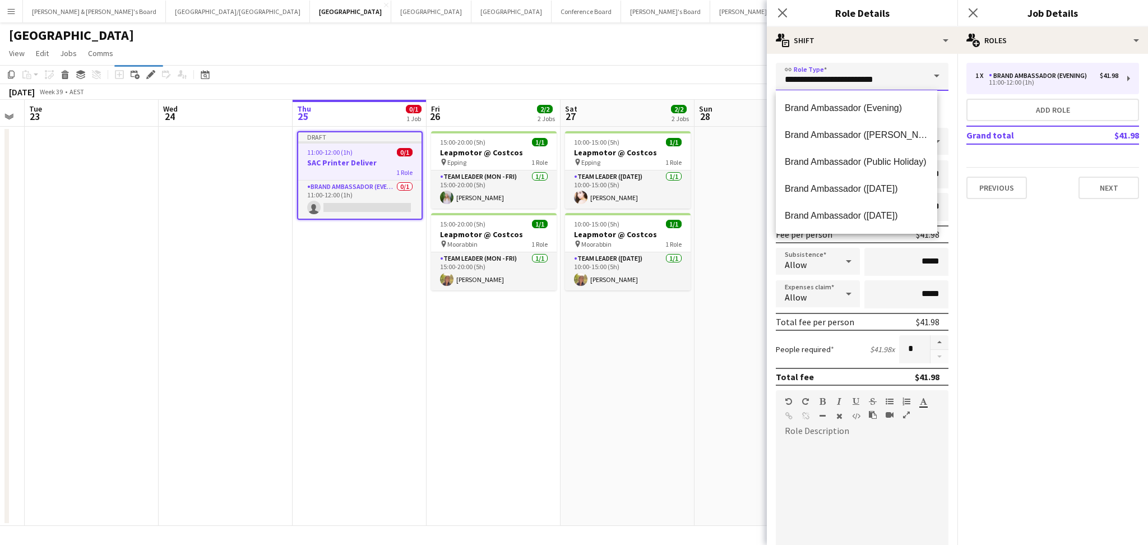 The height and width of the screenshot is (545, 1148). What do you see at coordinates (890, 415) in the screenshot?
I see `button: Insert video` at bounding box center [890, 415].